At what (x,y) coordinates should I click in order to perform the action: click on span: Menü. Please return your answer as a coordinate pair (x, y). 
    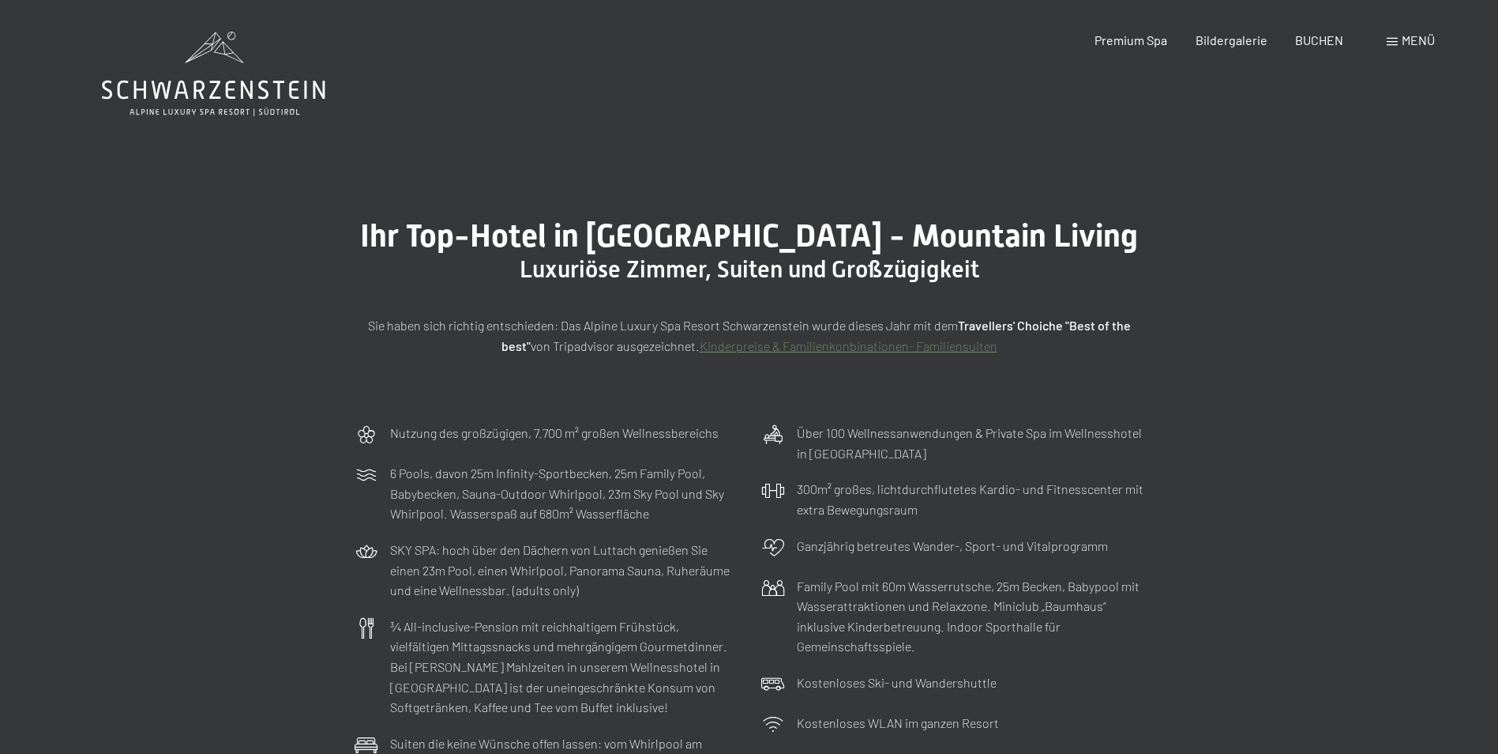
    Looking at the image, I should click on (1419, 39).